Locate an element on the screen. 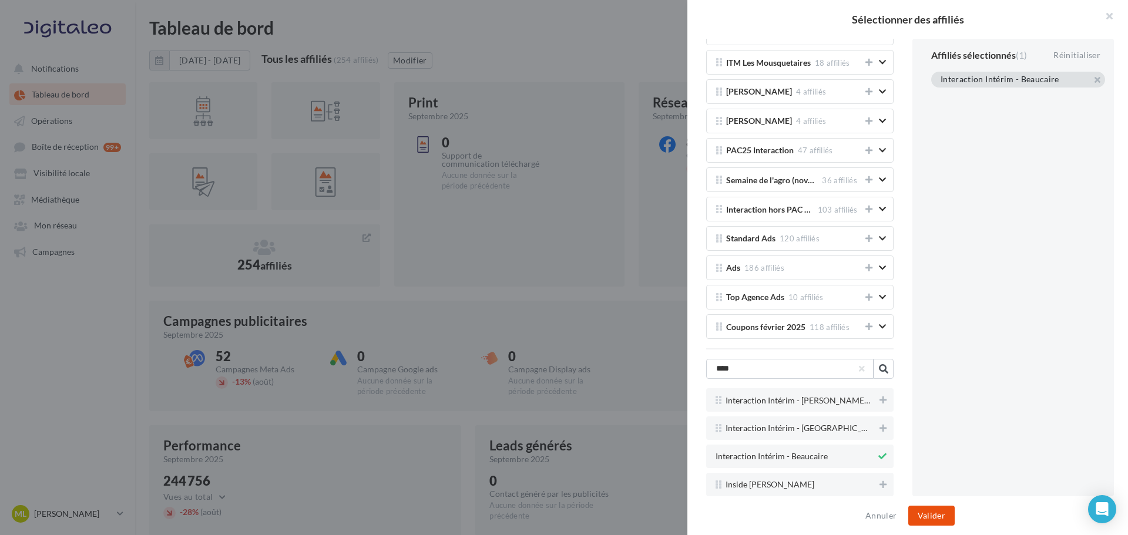 Image resolution: width=1128 pixels, height=535 pixels. span: 118 affiliés is located at coordinates (830, 327).